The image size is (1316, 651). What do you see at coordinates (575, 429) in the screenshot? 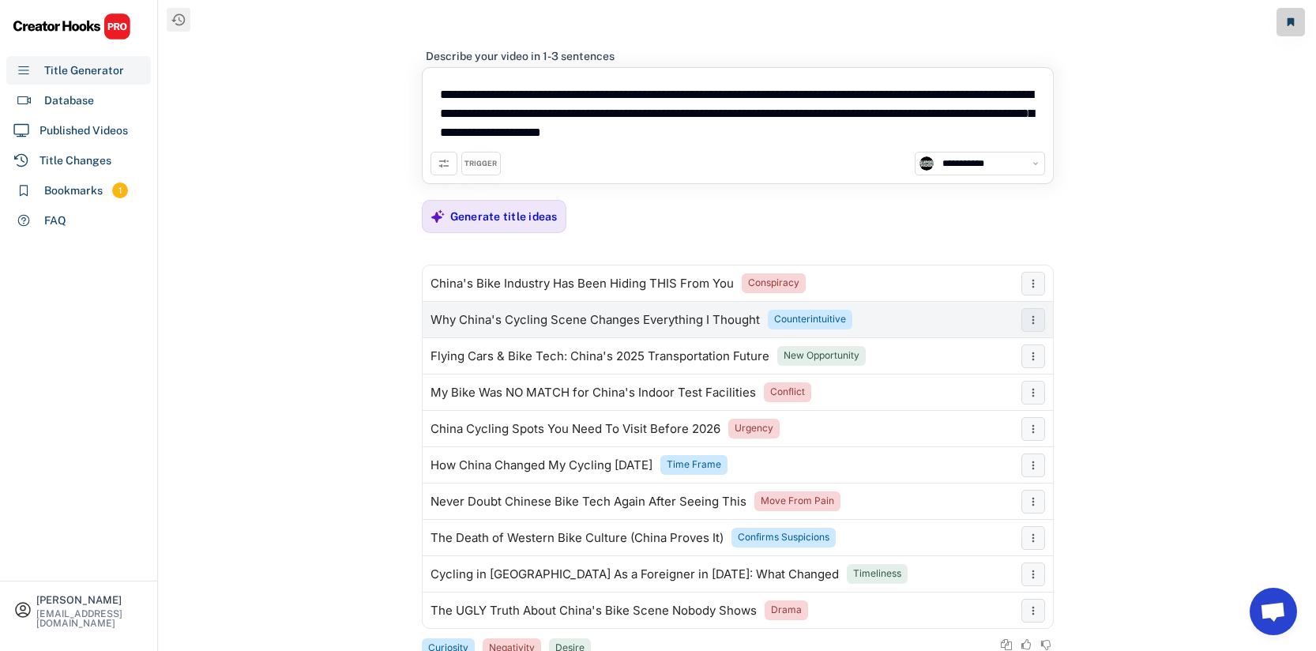
I see `div: China Cycling Spots You Need To Visit Before 2026` at bounding box center [575, 429].